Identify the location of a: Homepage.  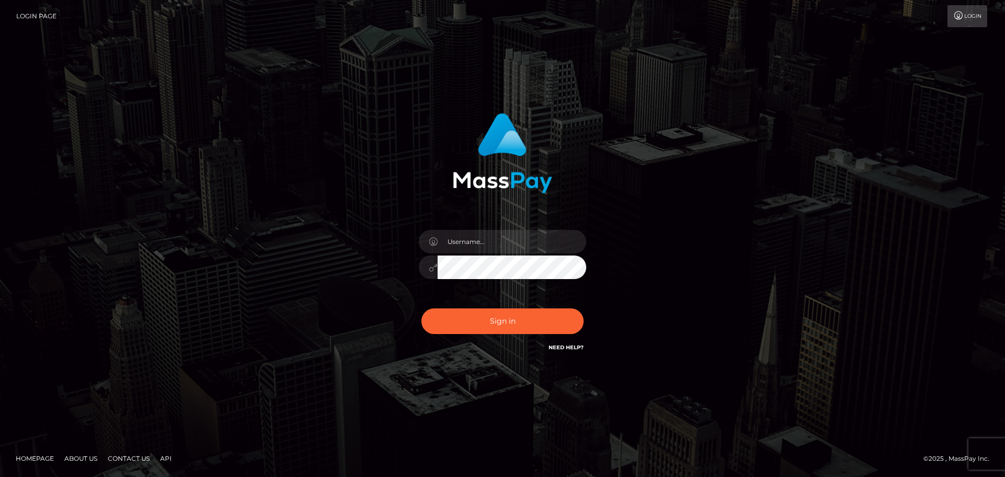
(35, 458).